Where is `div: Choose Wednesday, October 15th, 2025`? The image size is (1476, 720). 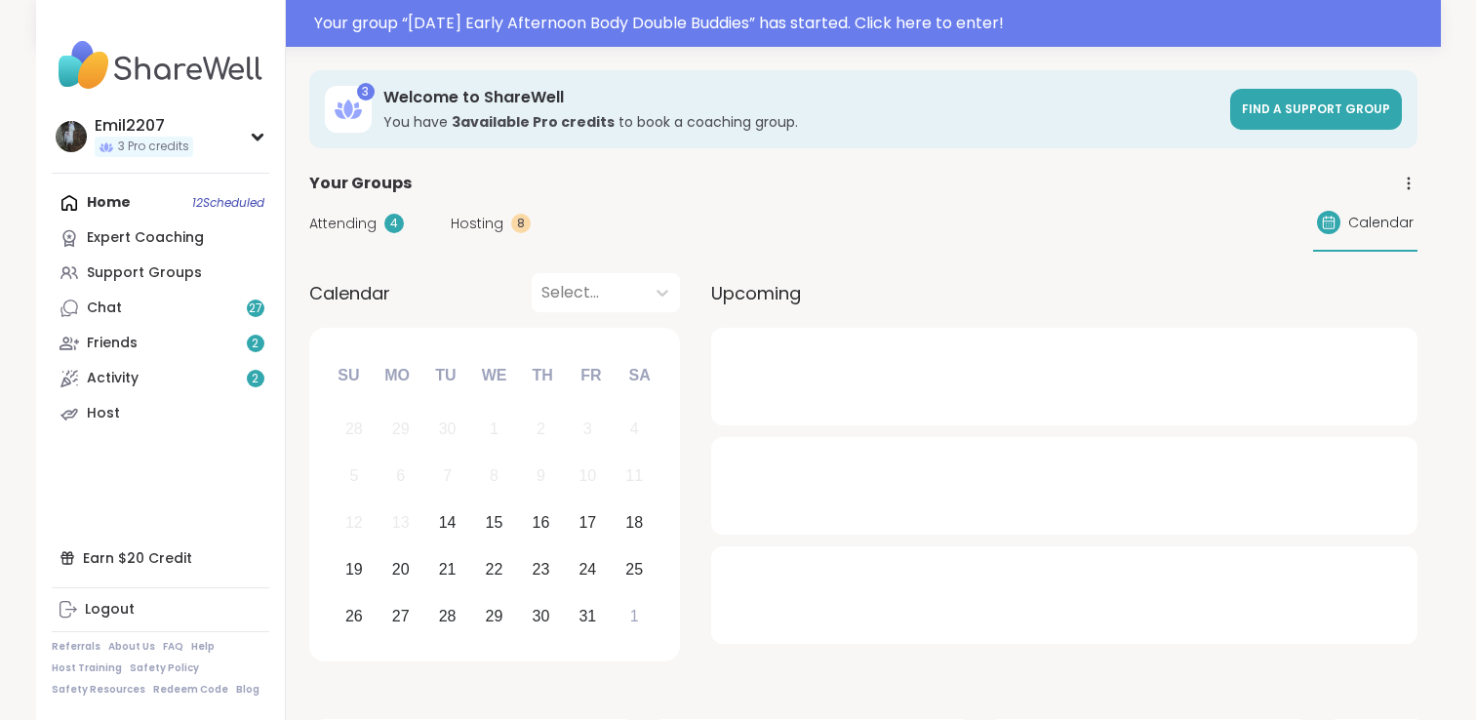
div: Choose Wednesday, October 15th, 2025 is located at coordinates (494, 523).